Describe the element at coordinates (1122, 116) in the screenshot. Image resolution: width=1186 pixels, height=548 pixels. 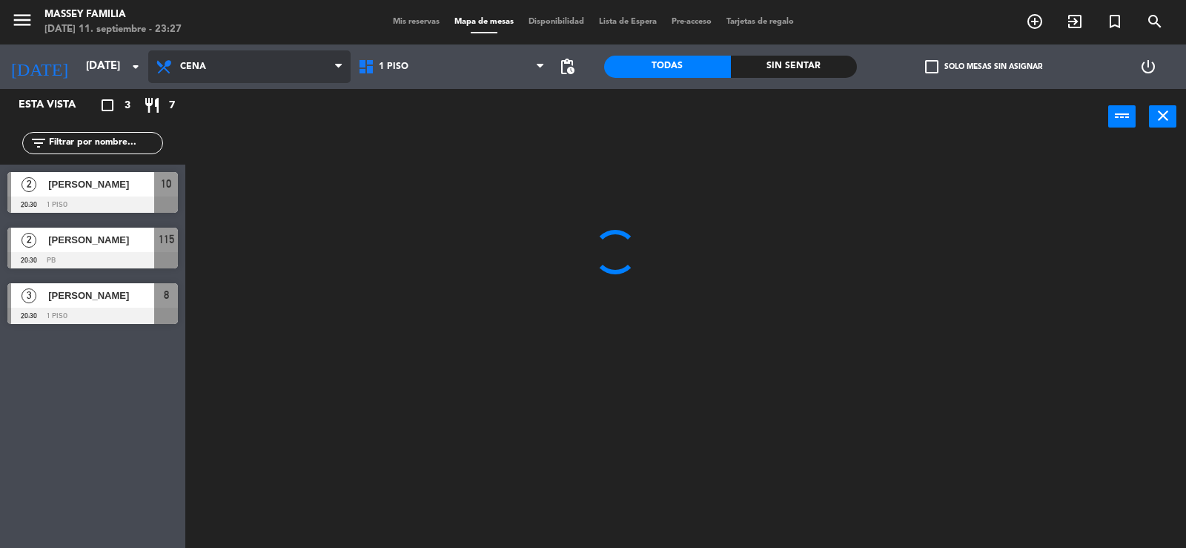
I see `button: power_input` at that location.